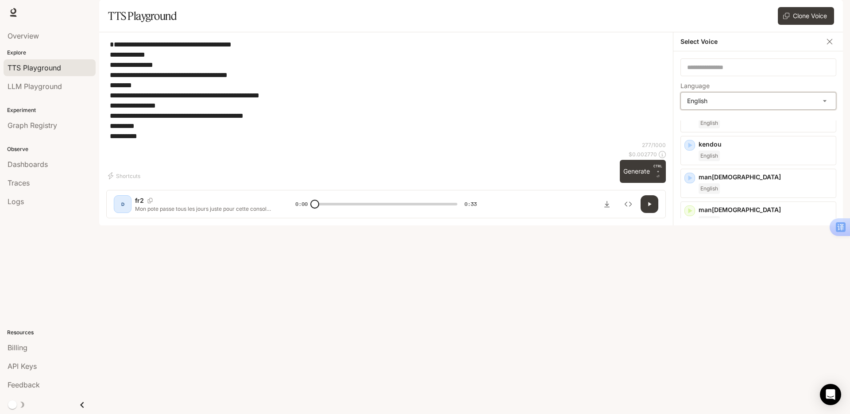 This screenshot has height=414, width=850. I want to click on button: GenerateCTRL +⏎, so click(643, 171).